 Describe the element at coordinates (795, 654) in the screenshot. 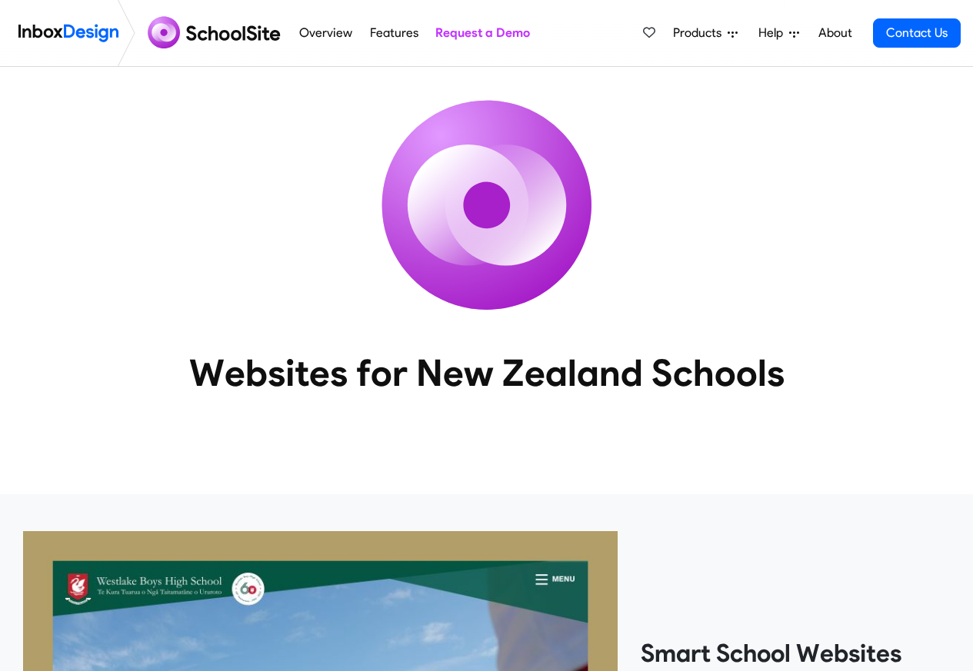

I see `heading: Smart School Websites` at that location.